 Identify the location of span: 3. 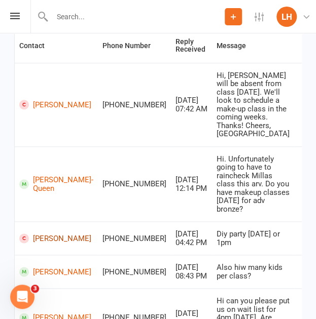
(35, 289).